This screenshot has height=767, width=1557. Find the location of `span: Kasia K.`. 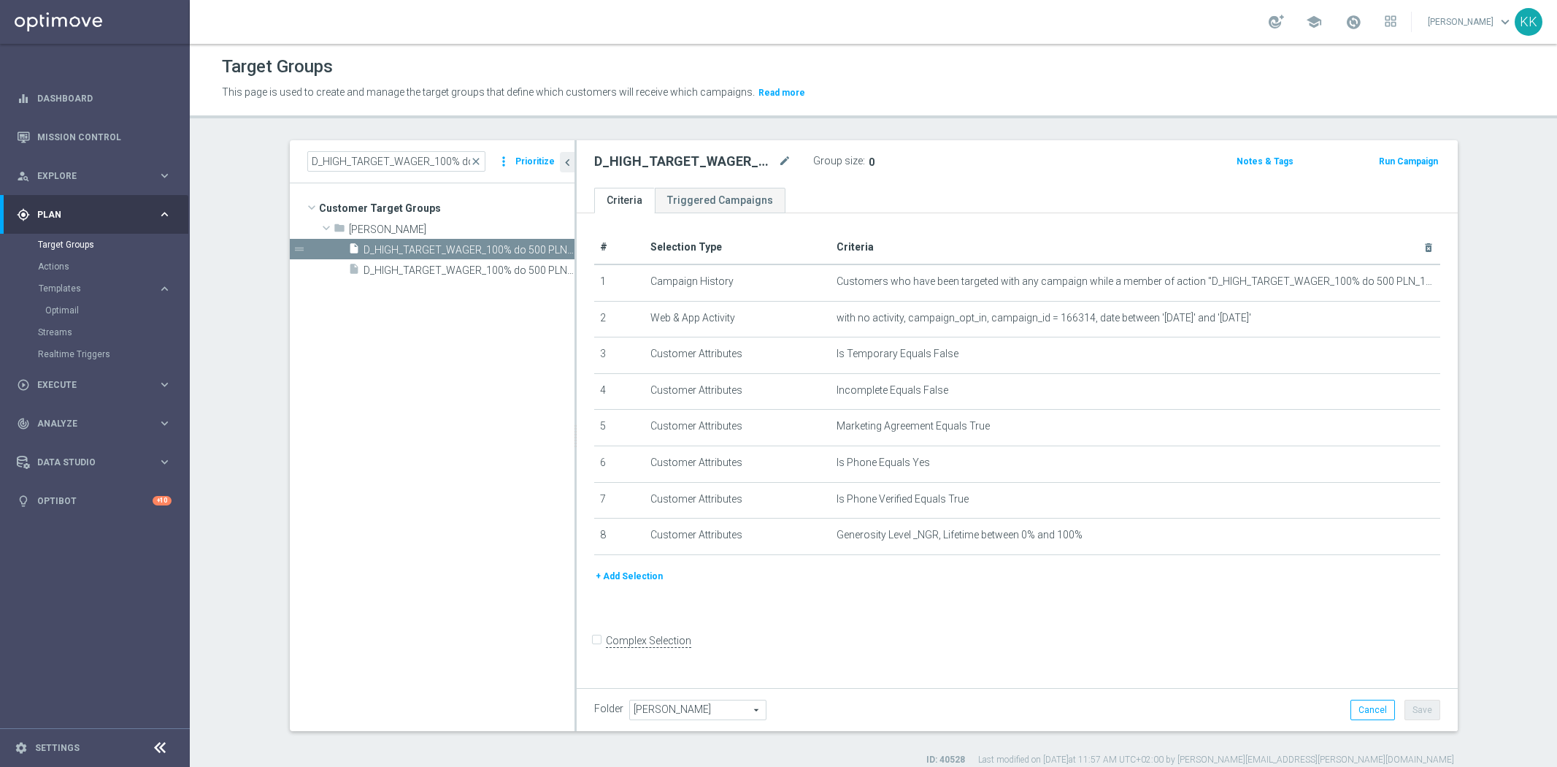

span: Kasia K. is located at coordinates (461, 229).